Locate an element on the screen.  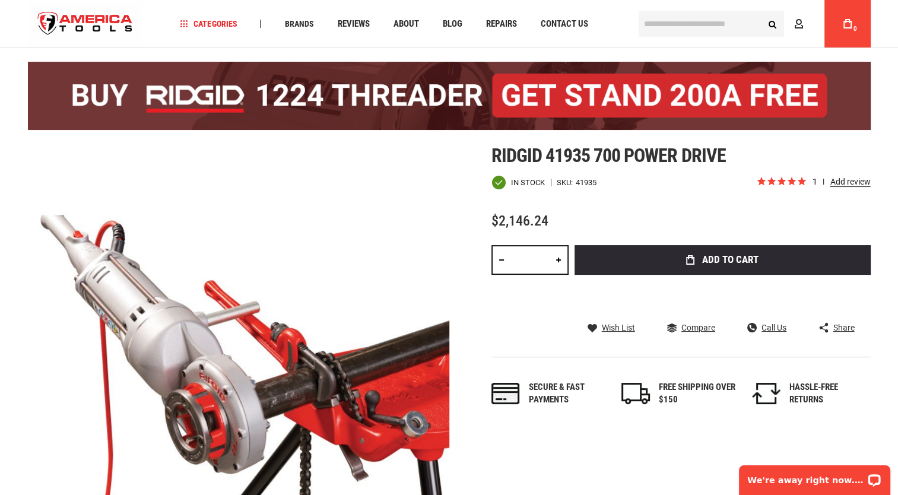
span: Brands is located at coordinates (298, 24).